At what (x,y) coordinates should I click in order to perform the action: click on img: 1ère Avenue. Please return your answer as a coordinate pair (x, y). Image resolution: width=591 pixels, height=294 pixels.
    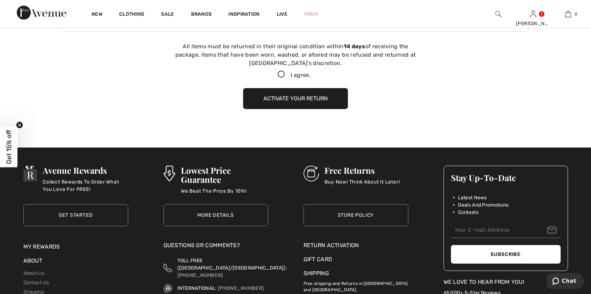
    Looking at the image, I should click on (42, 13).